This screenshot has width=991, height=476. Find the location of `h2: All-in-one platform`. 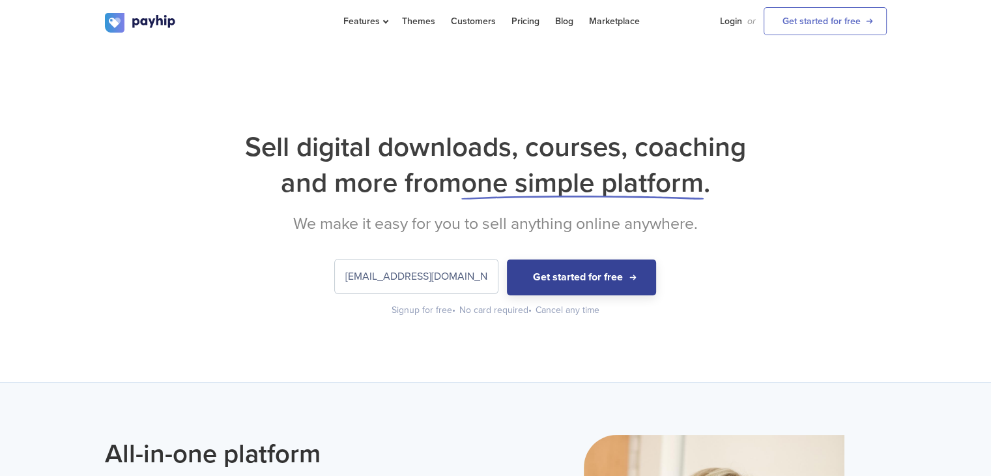

h2: All-in-one platform is located at coordinates (295, 454).